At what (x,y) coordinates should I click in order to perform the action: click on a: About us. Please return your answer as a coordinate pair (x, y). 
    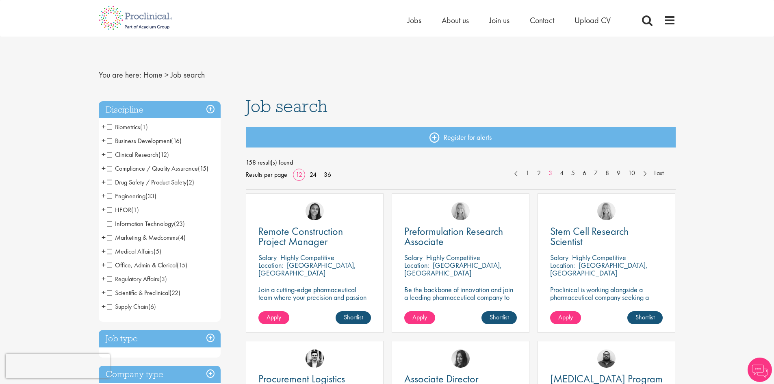
    Looking at the image, I should click on (455, 20).